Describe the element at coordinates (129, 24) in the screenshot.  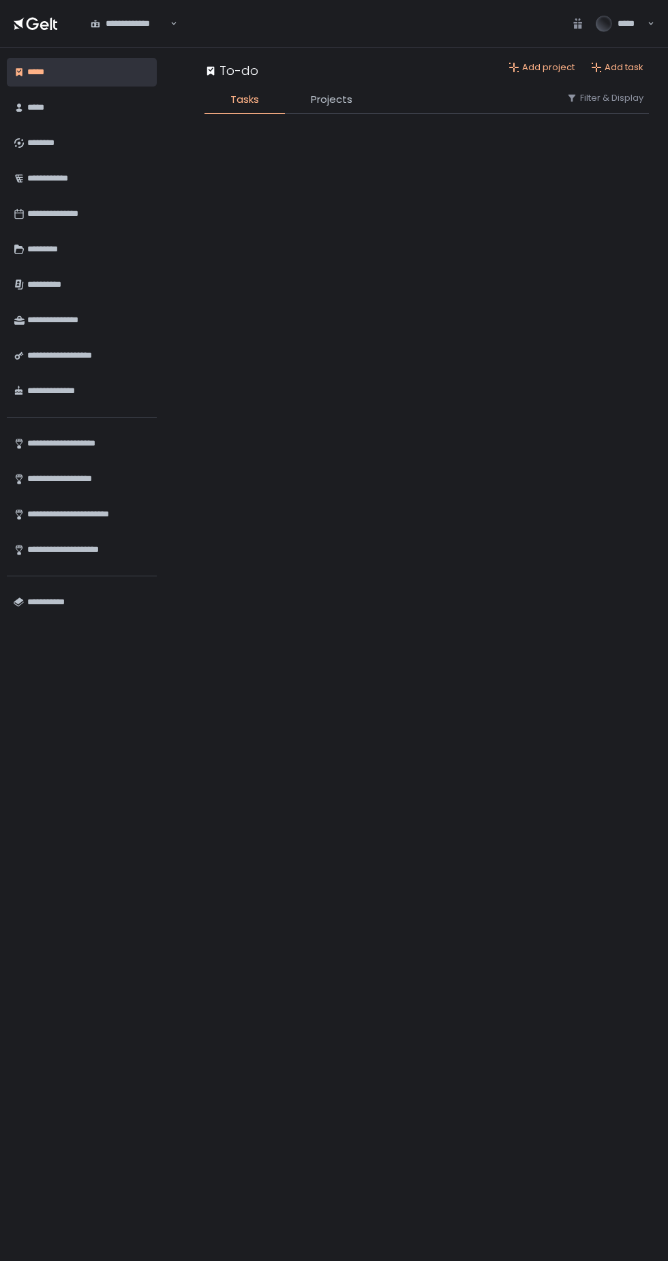
I see `div: Search for option` at that location.